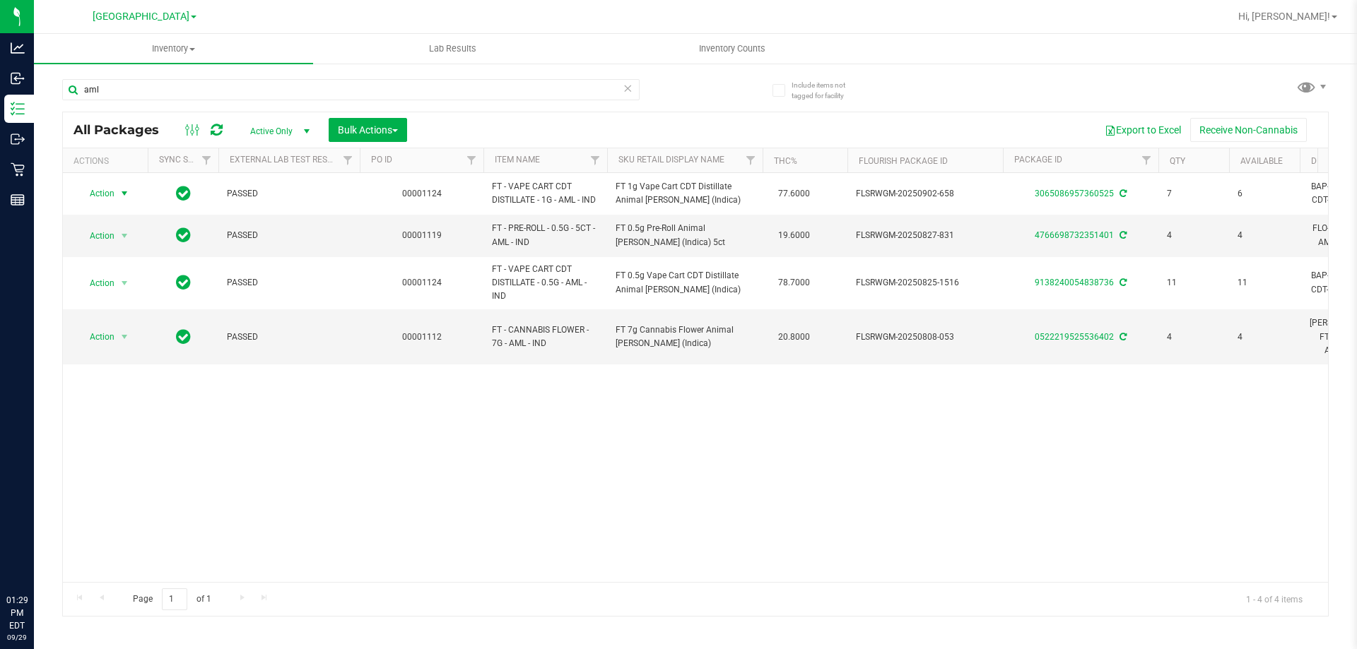  What do you see at coordinates (1194, 194) in the screenshot?
I see `span: 7` at bounding box center [1194, 194].